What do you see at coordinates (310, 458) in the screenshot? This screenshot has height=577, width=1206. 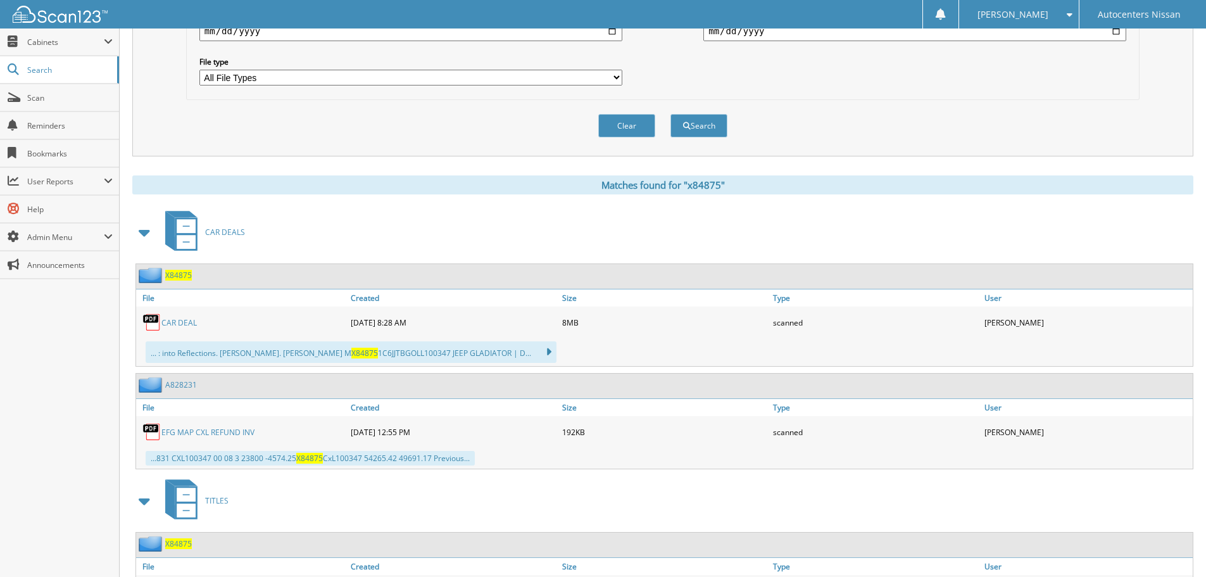 I see `div: ...831 CXL100347 00 08 3 23800 -4574.25 CxL100347 54265.42 49691.17 Previous...` at bounding box center [310, 458].